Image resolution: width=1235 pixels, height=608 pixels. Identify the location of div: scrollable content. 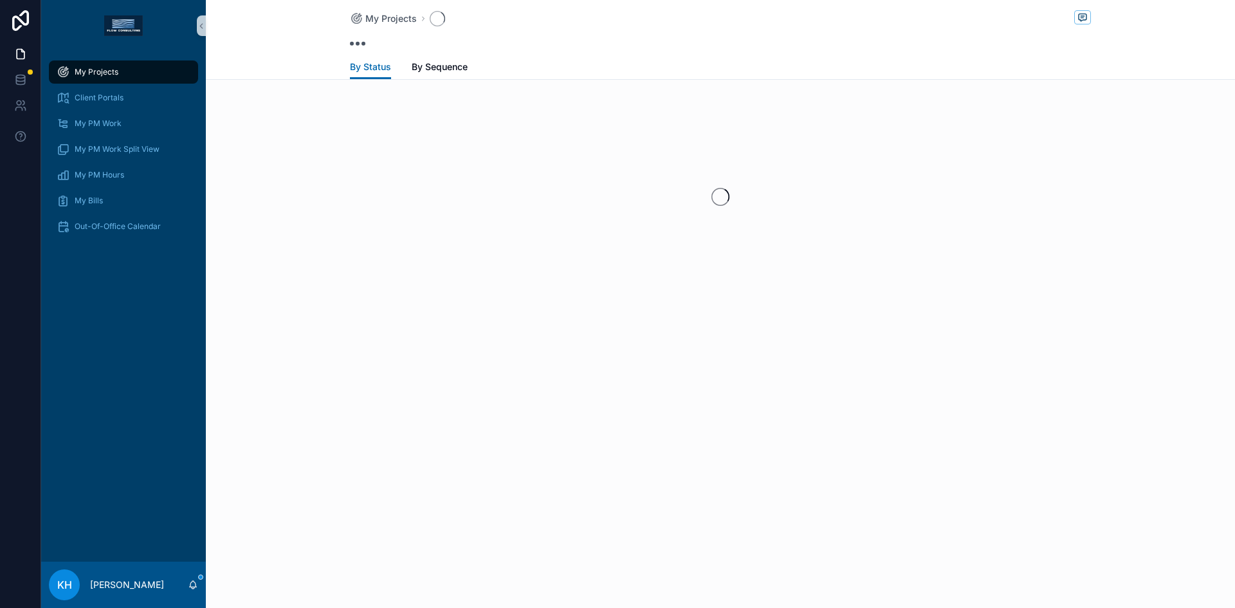
(123, 153).